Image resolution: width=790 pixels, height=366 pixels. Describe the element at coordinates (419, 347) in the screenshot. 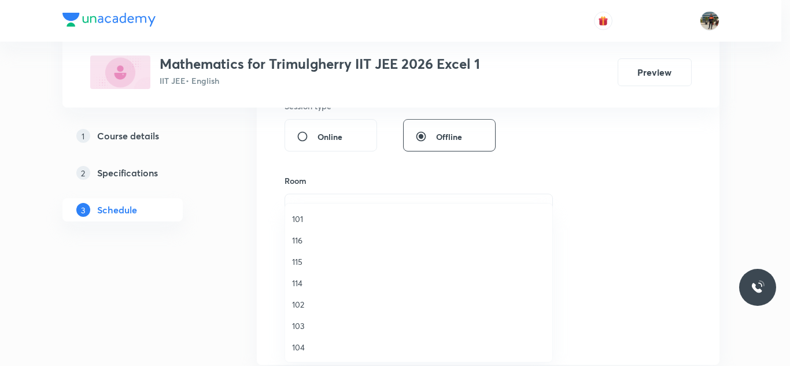

I see `span: 104` at that location.